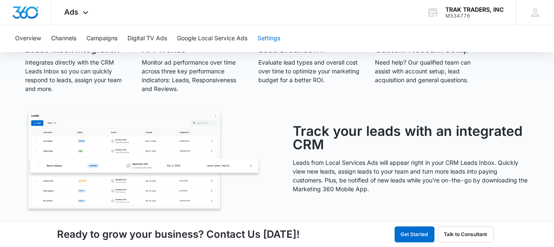  I want to click on button: Campaigns, so click(102, 39).